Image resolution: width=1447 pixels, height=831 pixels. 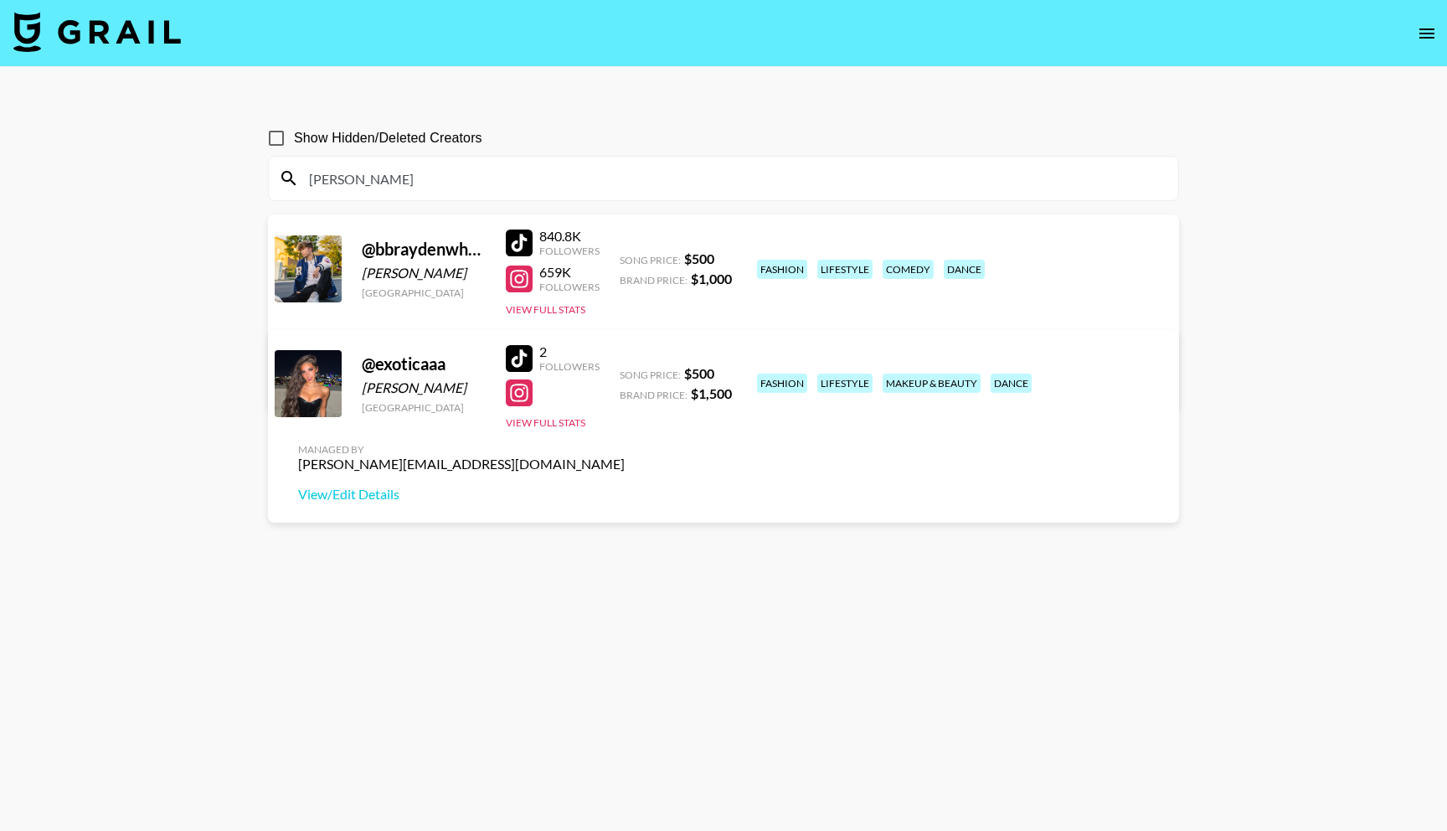 I want to click on div: 659K, so click(x=569, y=272).